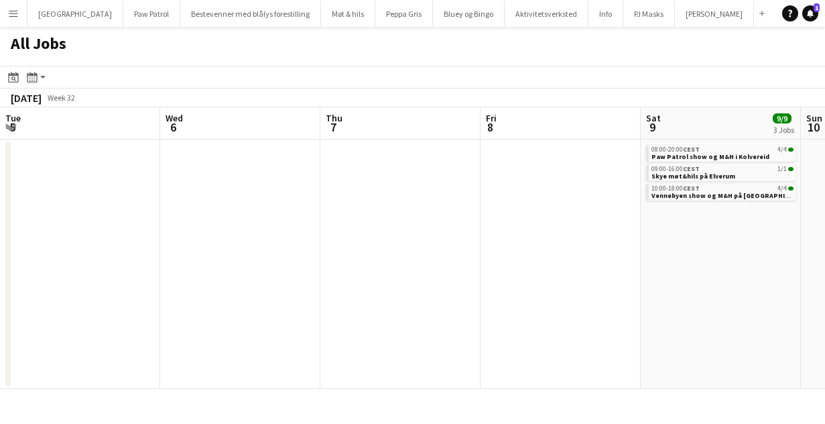  What do you see at coordinates (490, 127) in the screenshot?
I see `span: 8` at bounding box center [490, 127].